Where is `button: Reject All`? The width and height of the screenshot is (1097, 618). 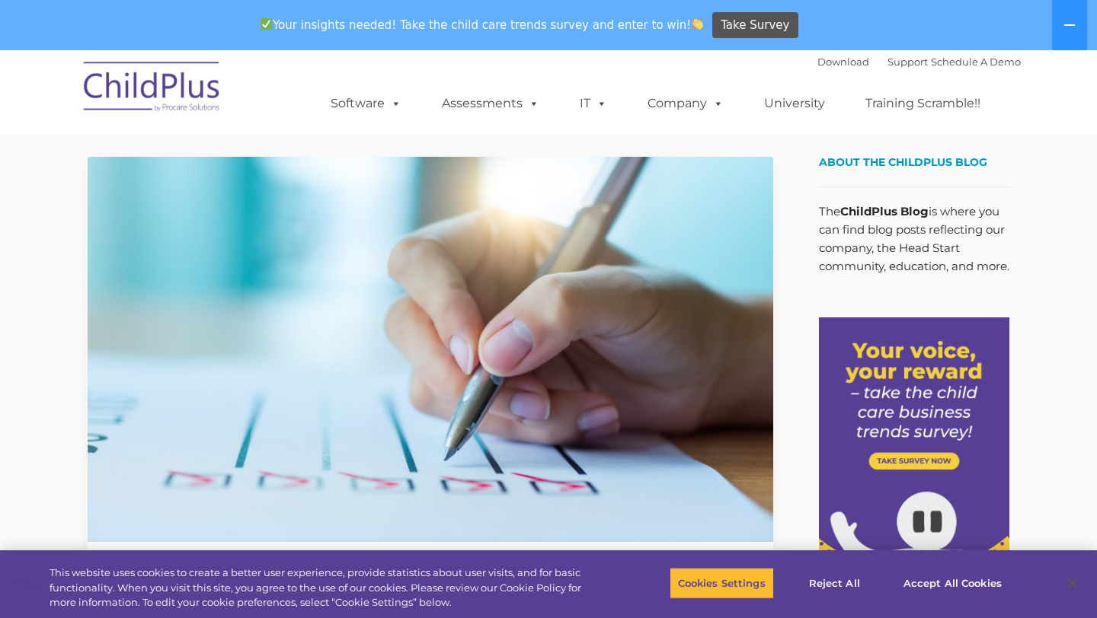
button: Reject All is located at coordinates (834, 583).